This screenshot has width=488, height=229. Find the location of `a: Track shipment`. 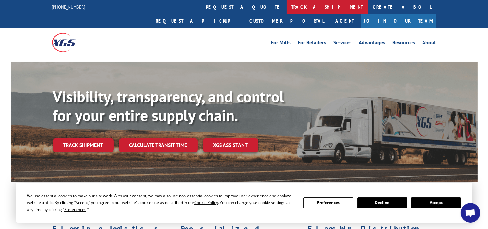

a: Track shipment is located at coordinates (83, 145).